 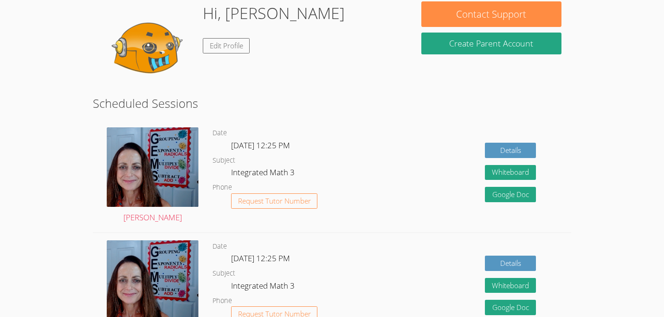 What do you see at coordinates (492, 14) in the screenshot?
I see `button: Contact Support` at bounding box center [492, 14].